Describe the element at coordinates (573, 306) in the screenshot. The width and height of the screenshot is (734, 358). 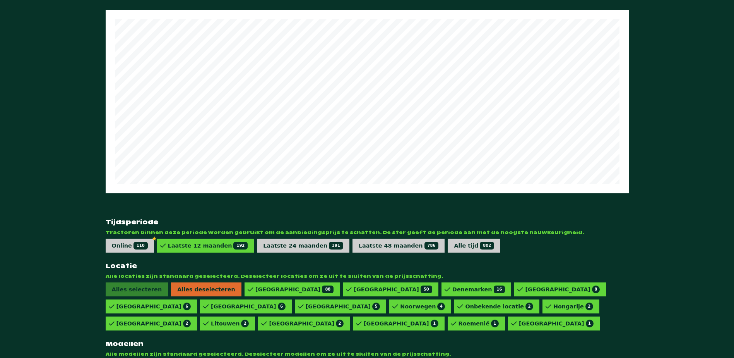
I see `div: Hongarije` at that location.